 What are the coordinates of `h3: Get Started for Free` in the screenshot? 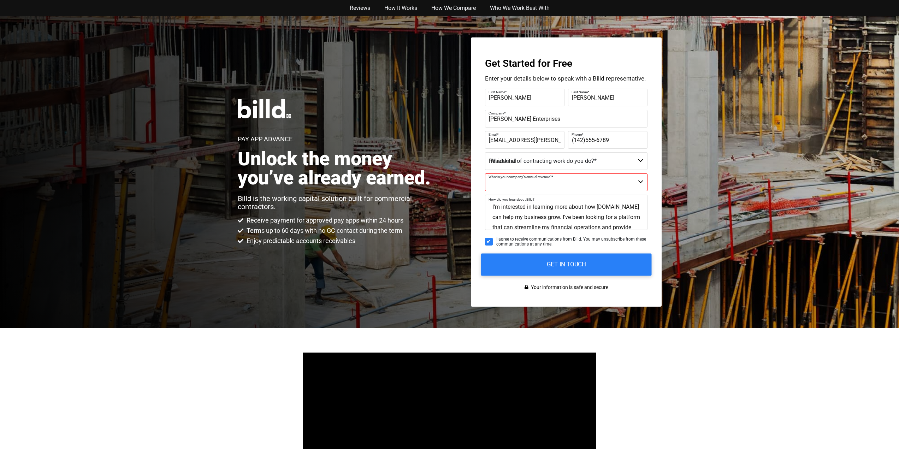 It's located at (567, 64).